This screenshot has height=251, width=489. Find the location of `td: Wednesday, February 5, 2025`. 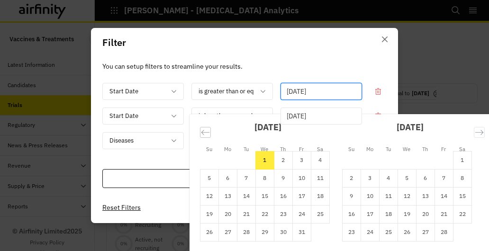

td: Wednesday, February 5, 2025 is located at coordinates (406, 178).